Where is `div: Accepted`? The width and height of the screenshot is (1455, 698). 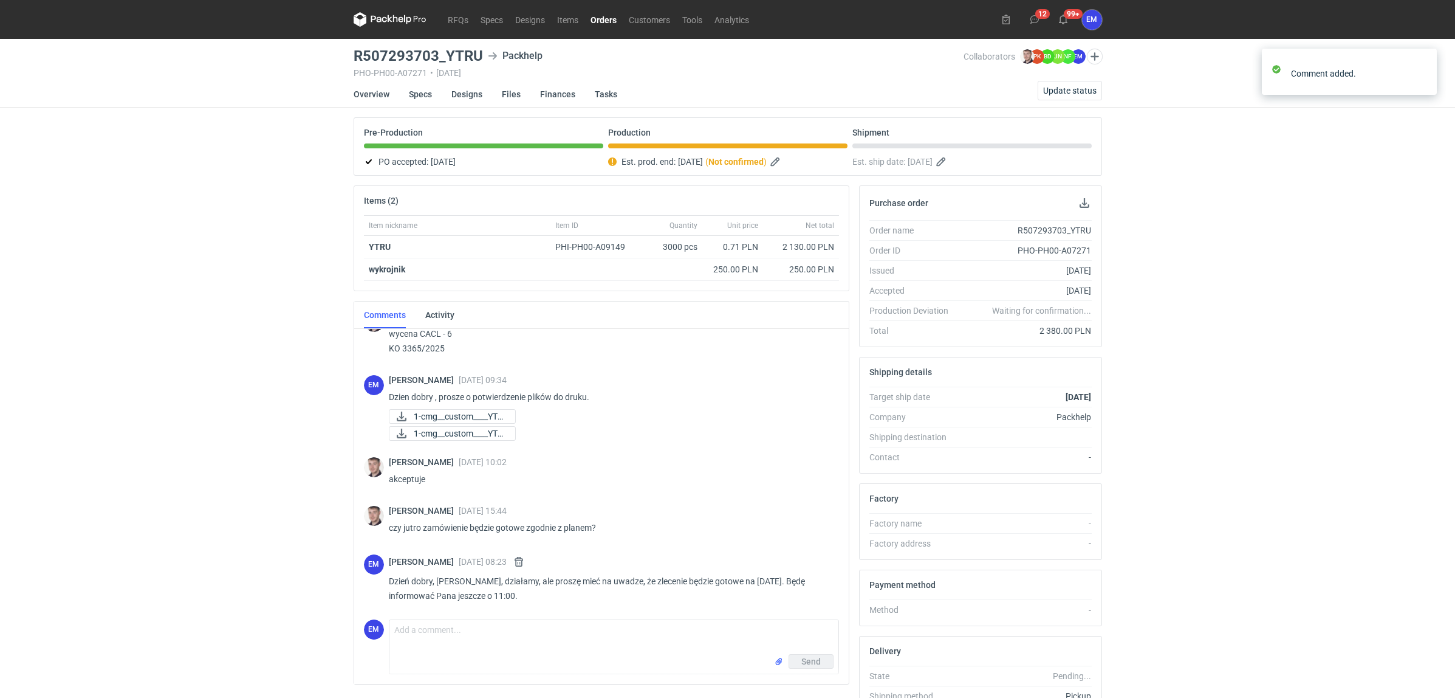
div: Accepted is located at coordinates (914, 290).